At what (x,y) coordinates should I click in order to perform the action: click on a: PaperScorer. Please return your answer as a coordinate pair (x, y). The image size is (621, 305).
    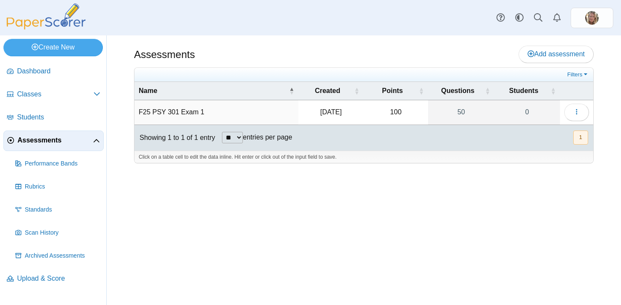
    Looking at the image, I should click on (46, 27).